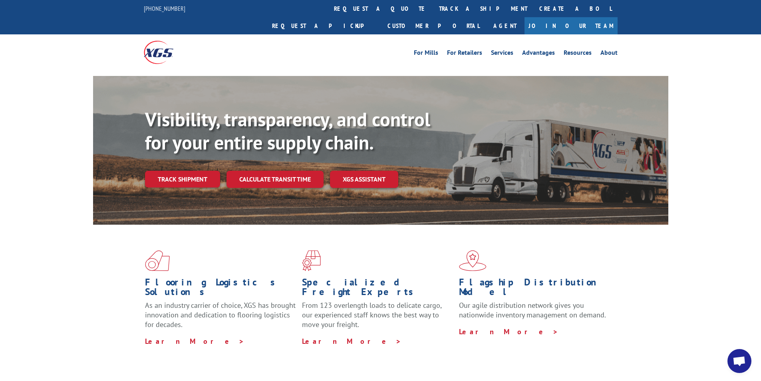 The height and width of the screenshot is (381, 761). Describe the element at coordinates (364, 179) in the screenshot. I see `a: XGS ASSISTANT` at that location.